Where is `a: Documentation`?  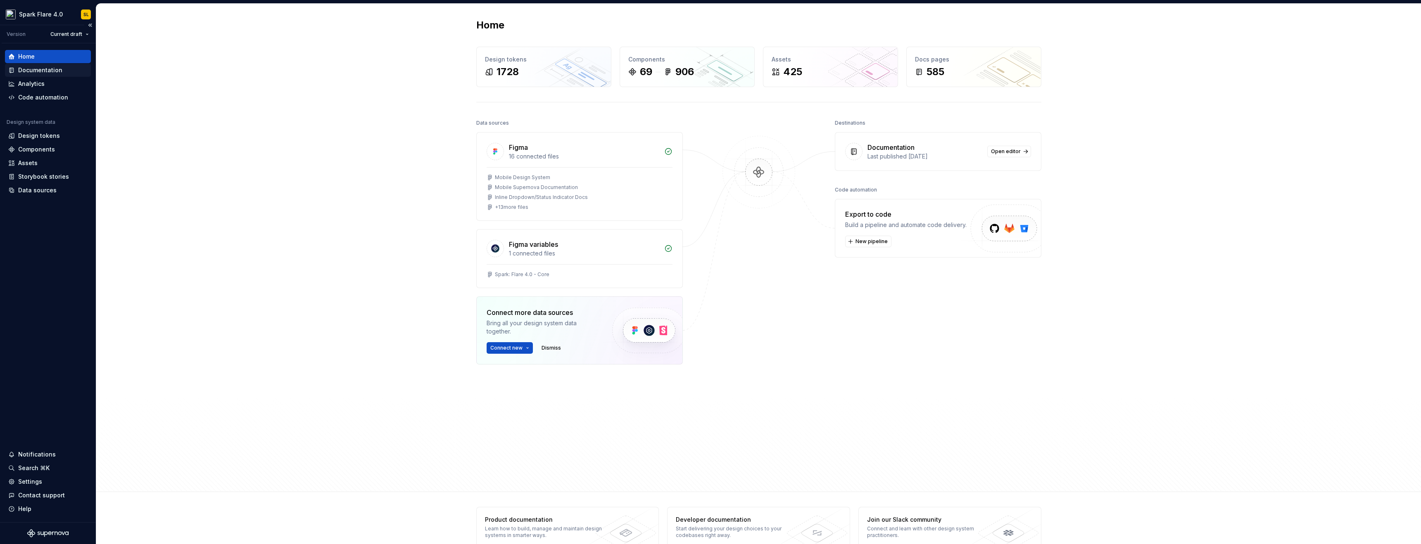
a: Documentation is located at coordinates (48, 70).